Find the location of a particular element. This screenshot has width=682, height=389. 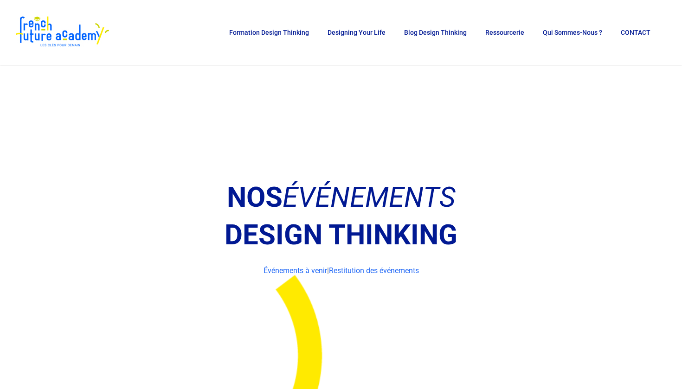

span: Designing Your Life is located at coordinates (356, 32).